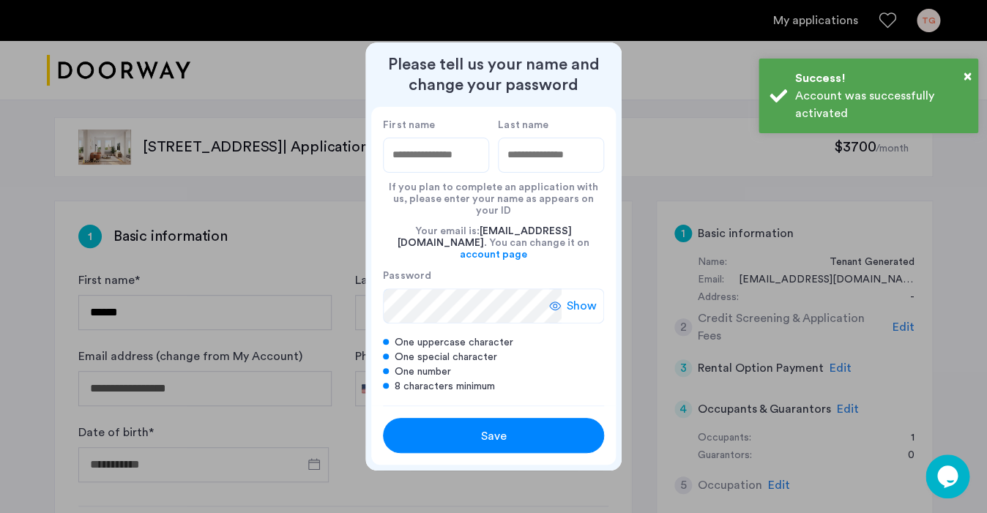 This screenshot has width=987, height=513. I want to click on label: First name, so click(436, 125).